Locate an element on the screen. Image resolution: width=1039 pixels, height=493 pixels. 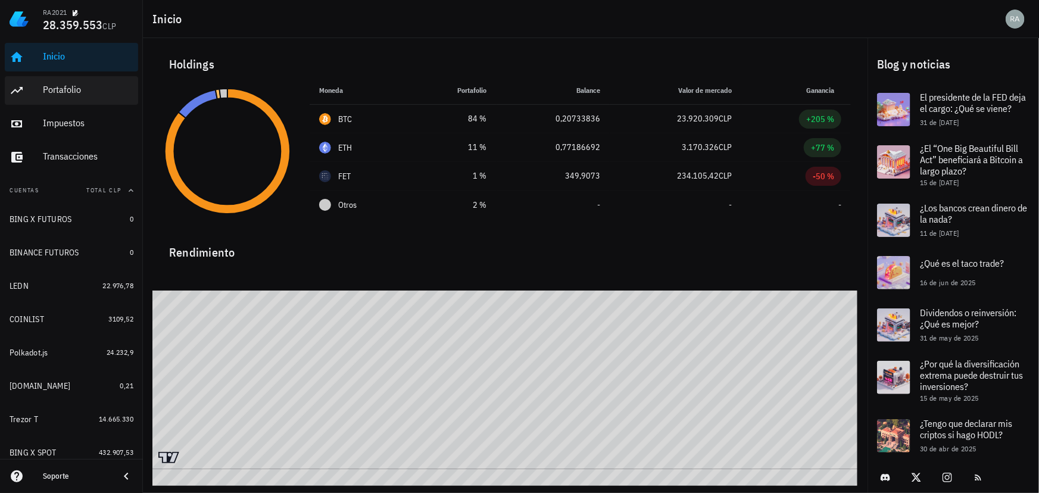
a: Transacciones is located at coordinates (71, 157).